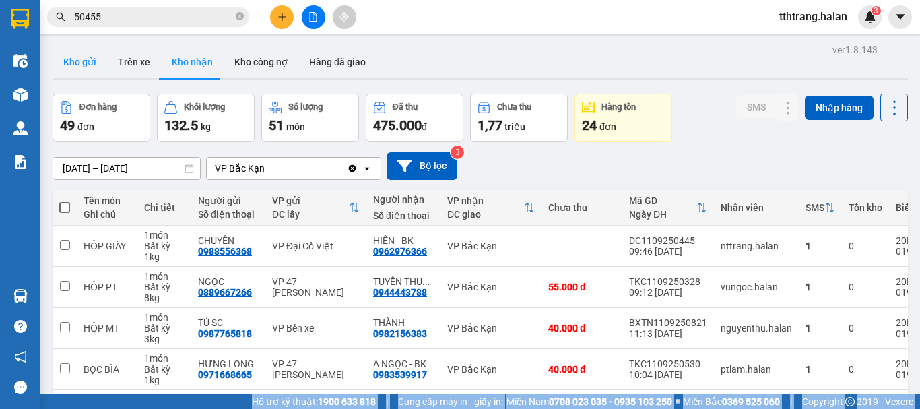  What do you see at coordinates (164, 207) in the screenshot?
I see `div: Chi tiết` at bounding box center [164, 207].